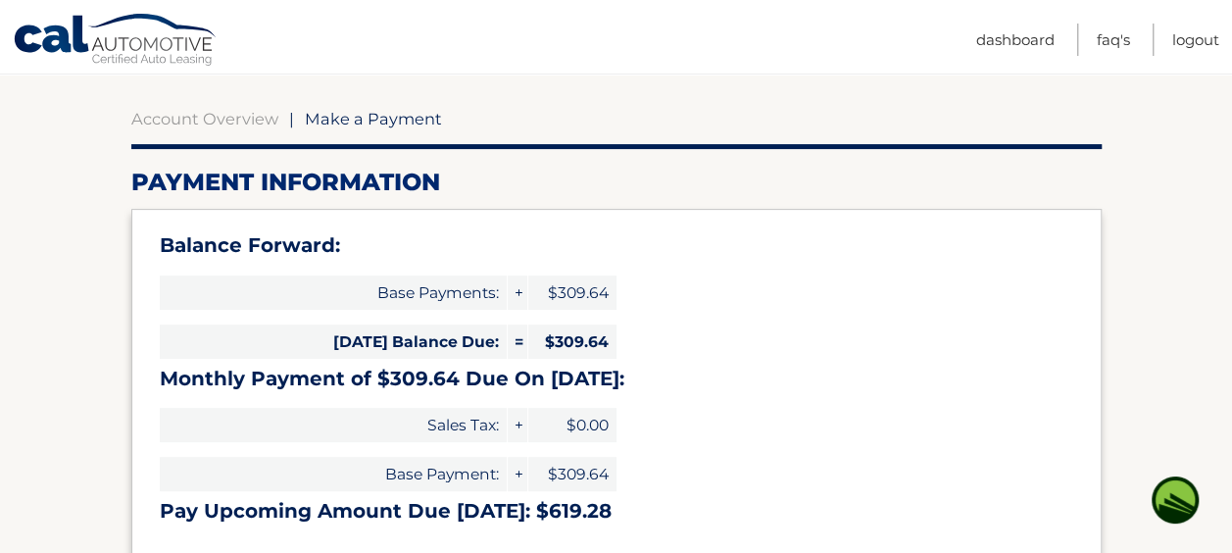 The height and width of the screenshot is (553, 1232). I want to click on a: FAQ's, so click(1114, 39).